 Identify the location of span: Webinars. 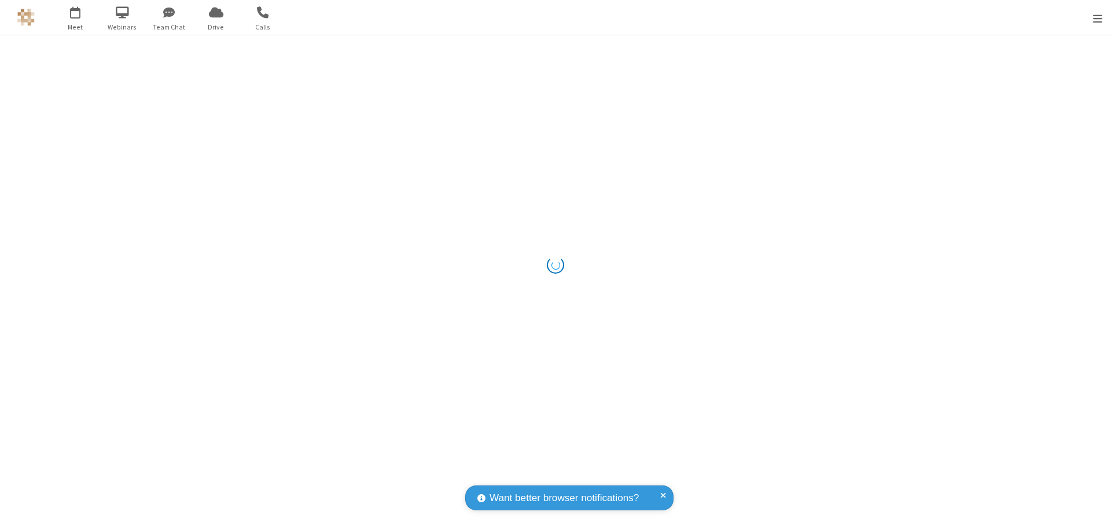
(122, 27).